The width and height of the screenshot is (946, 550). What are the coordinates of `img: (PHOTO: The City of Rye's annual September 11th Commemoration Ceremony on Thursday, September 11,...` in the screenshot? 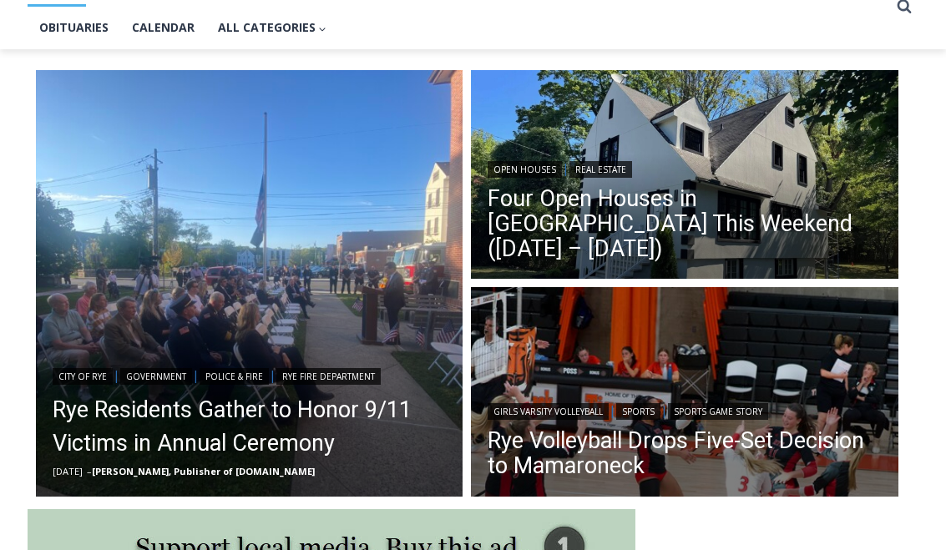 It's located at (250, 285).